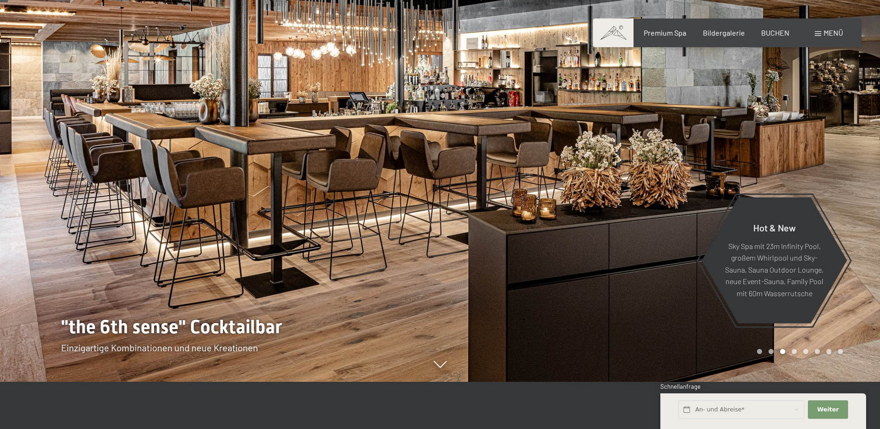 This screenshot has width=880, height=429. Describe the element at coordinates (724, 32) in the screenshot. I see `span: Bildergalerie` at that location.